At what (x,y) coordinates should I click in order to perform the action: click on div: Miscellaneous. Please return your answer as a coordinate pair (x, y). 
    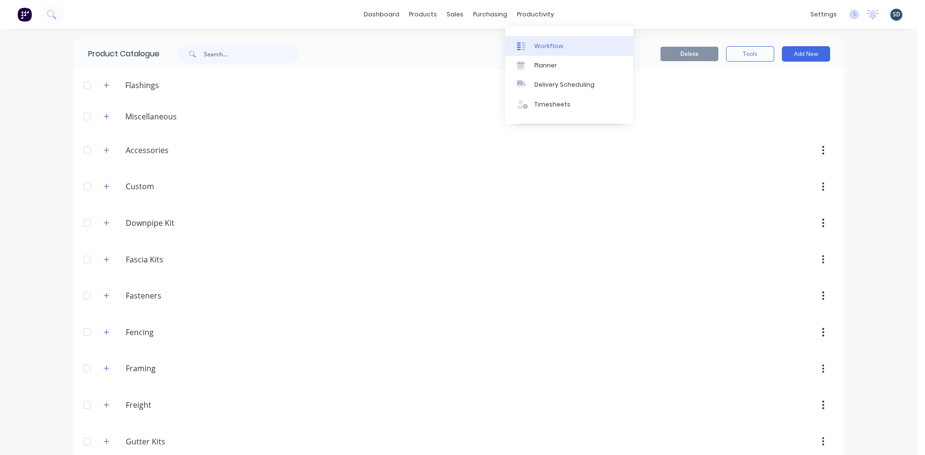
    Looking at the image, I should click on (151, 117).